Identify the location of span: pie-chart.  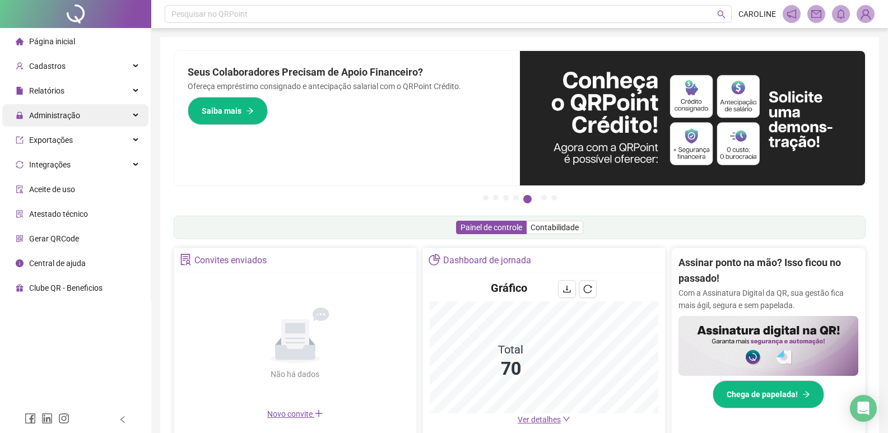
(434, 259).